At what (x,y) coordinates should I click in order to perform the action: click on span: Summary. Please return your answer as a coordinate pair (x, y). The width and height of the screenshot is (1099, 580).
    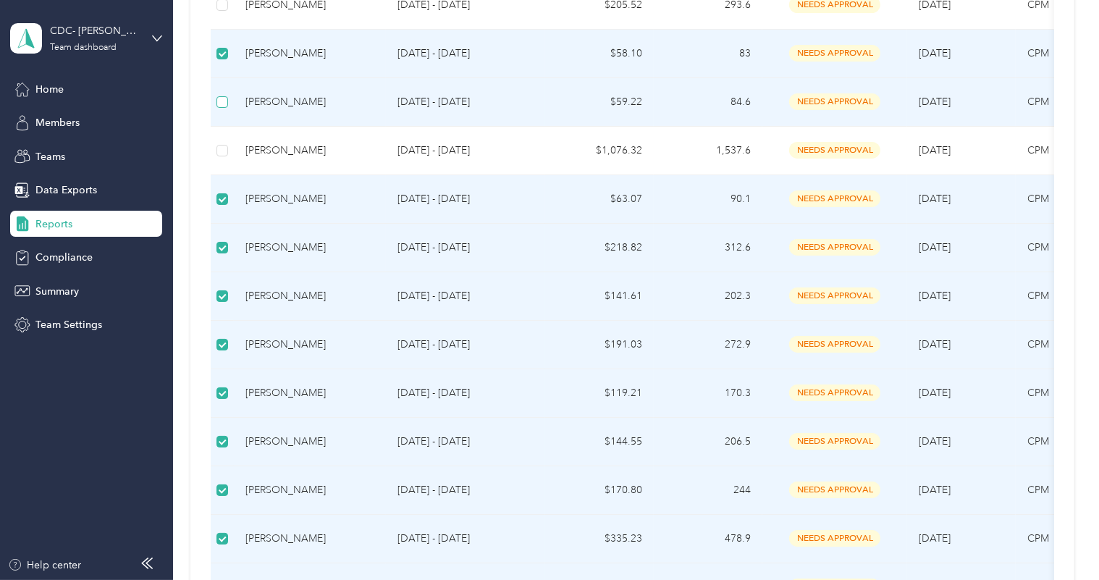
    Looking at the image, I should click on (57, 291).